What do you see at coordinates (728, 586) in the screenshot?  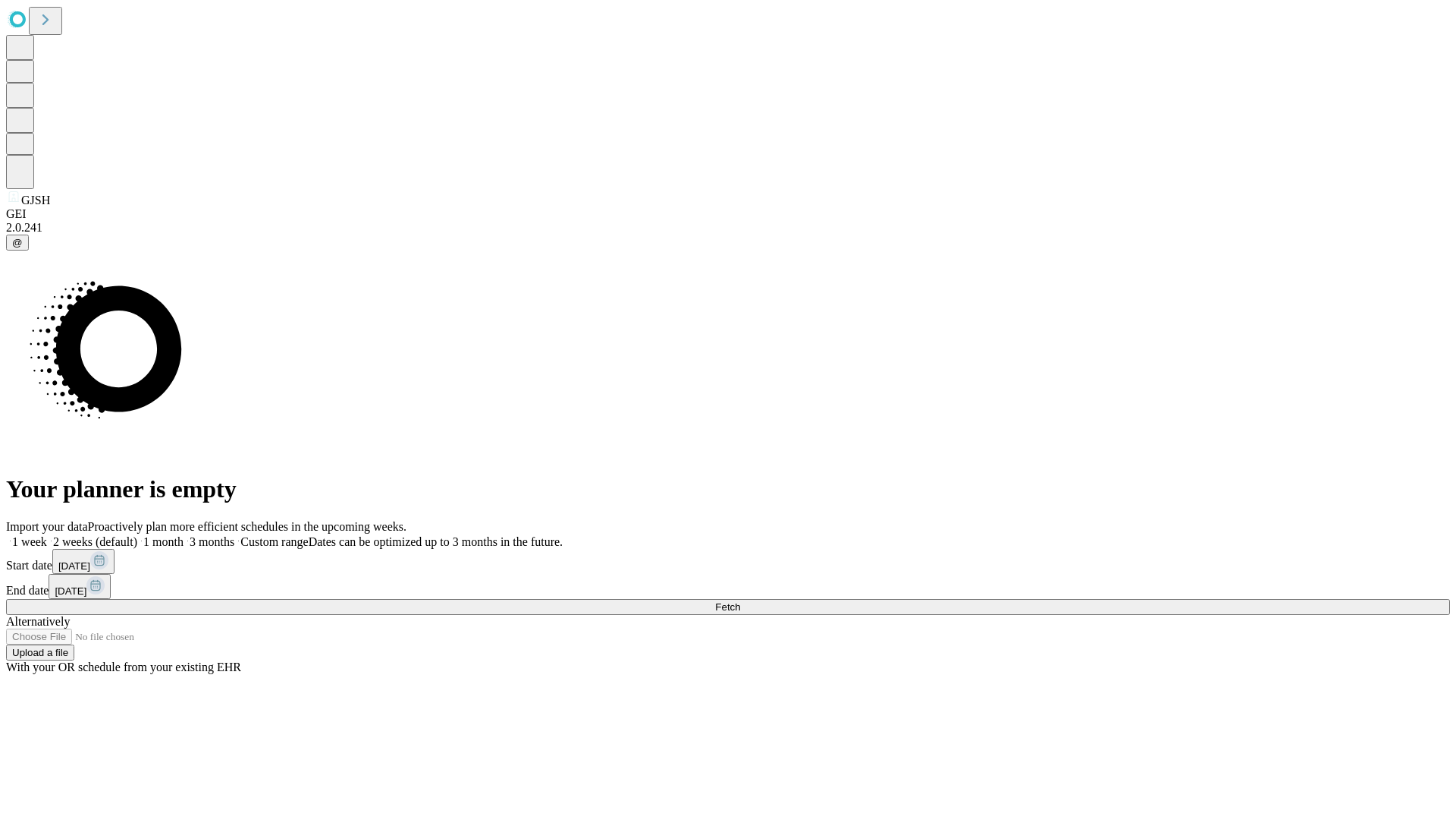 I see `div: End date` at bounding box center [728, 586].